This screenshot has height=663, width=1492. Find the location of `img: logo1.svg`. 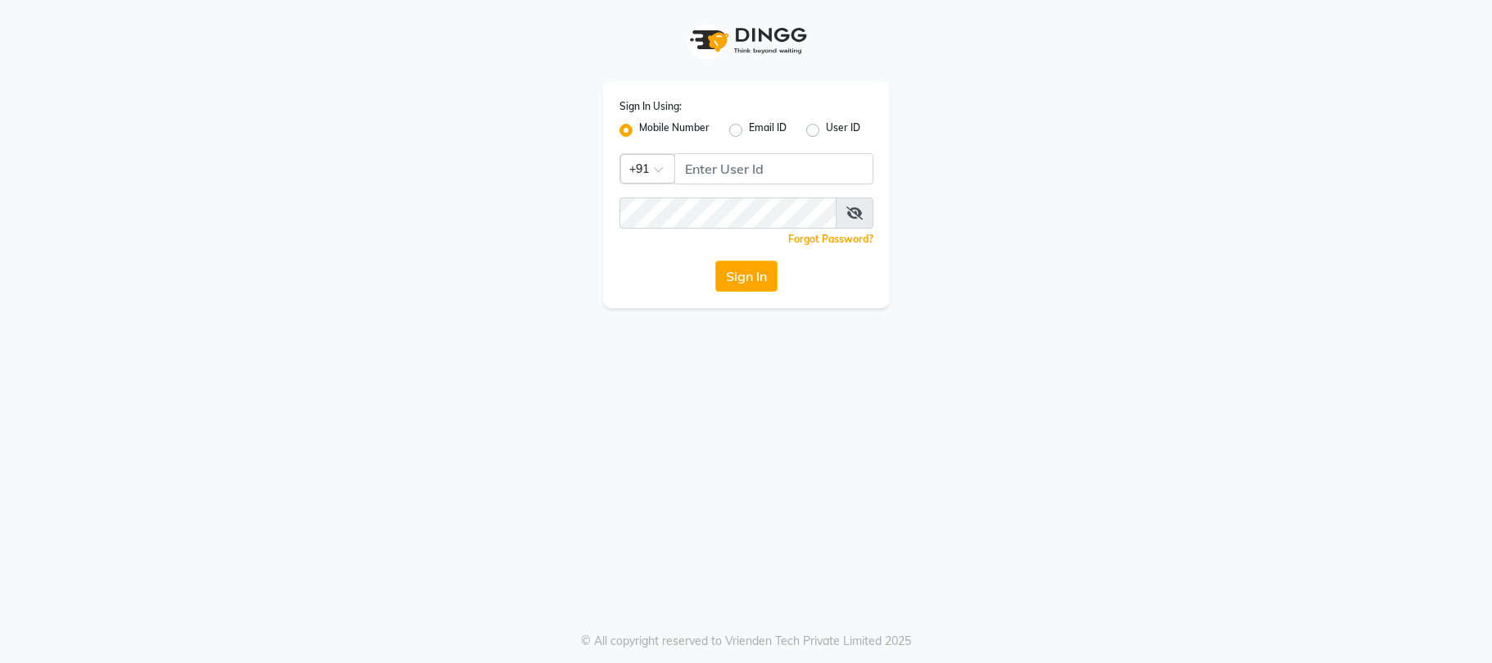

img: logo1.svg is located at coordinates (746, 40).